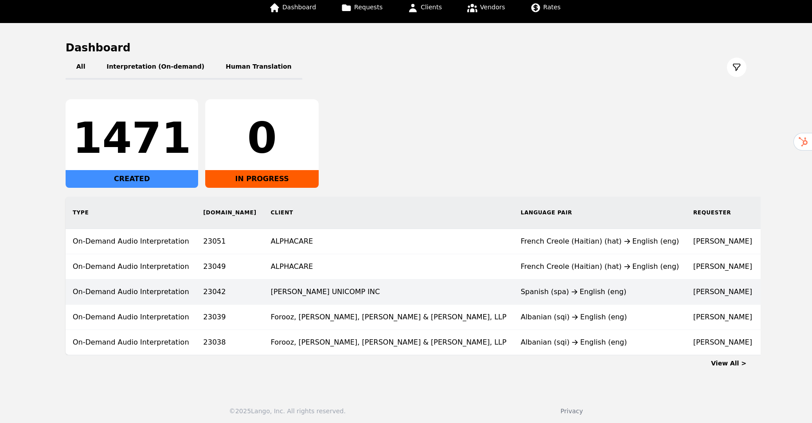  What do you see at coordinates (406, 48) in the screenshot?
I see `h1: Dashboard` at bounding box center [406, 48].